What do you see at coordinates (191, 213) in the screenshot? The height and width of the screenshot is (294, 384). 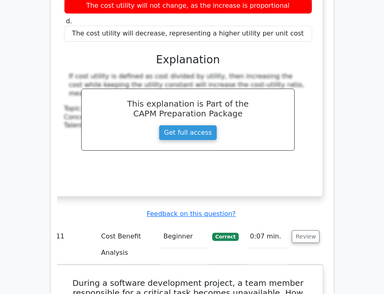 I see `u: Feedback on this question?` at bounding box center [191, 213].